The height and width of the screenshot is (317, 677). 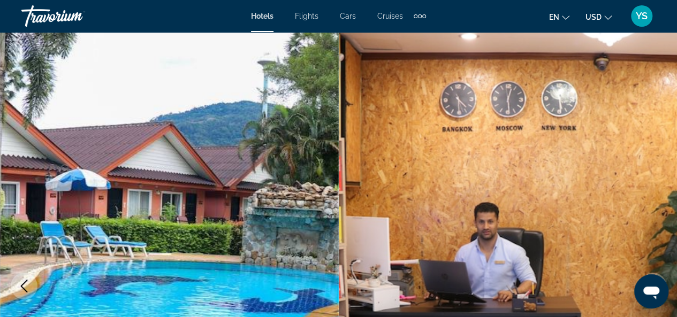 What do you see at coordinates (348, 16) in the screenshot?
I see `a: Cars` at bounding box center [348, 16].